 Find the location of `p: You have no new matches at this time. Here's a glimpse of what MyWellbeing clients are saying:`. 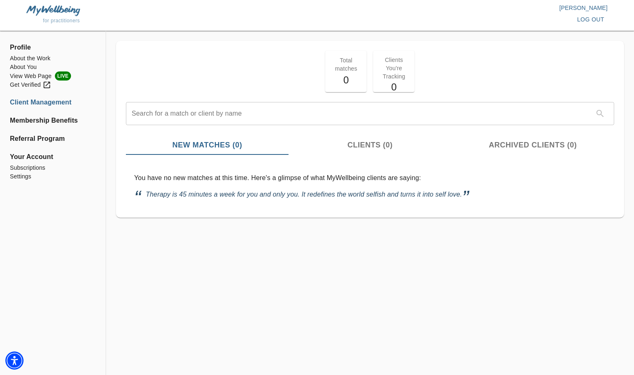

p: You have no new matches at this time. Here's a glimpse of what MyWellbeing clients are saying: is located at coordinates (370, 178).